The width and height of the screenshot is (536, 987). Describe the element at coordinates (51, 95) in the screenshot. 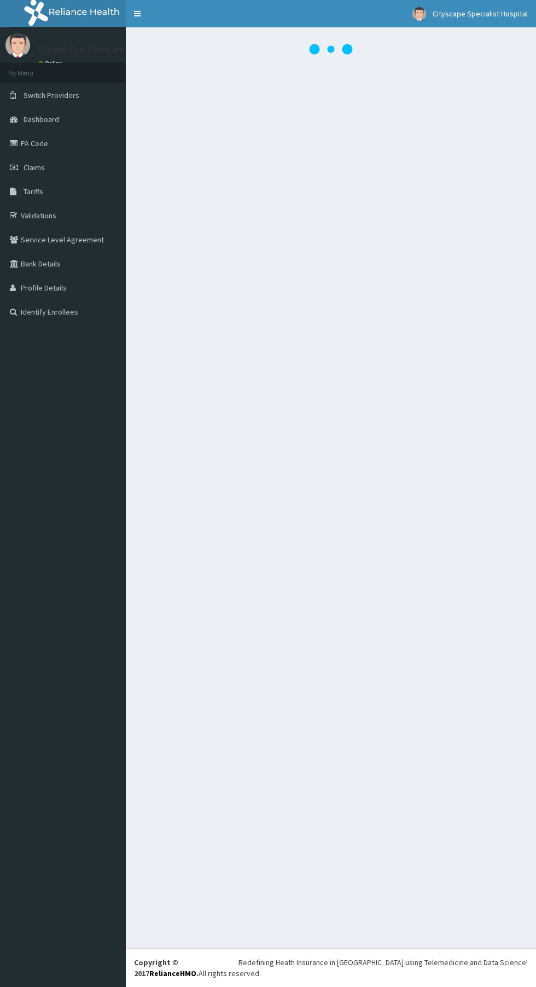

I see `span: Switch Providers` at that location.